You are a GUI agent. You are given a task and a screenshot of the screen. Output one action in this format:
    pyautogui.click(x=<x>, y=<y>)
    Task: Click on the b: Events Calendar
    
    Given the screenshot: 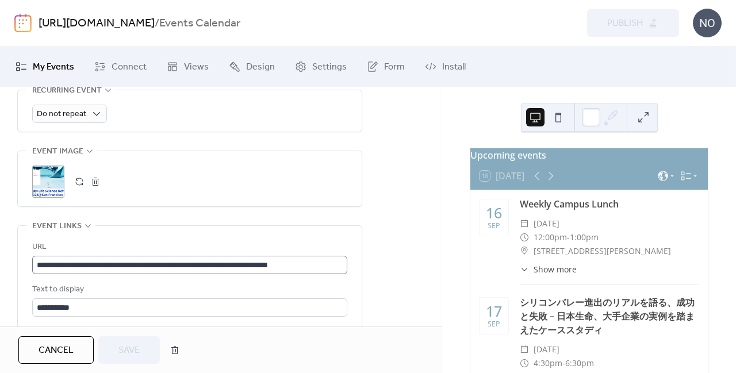 What is the action you would take?
    pyautogui.click(x=200, y=24)
    